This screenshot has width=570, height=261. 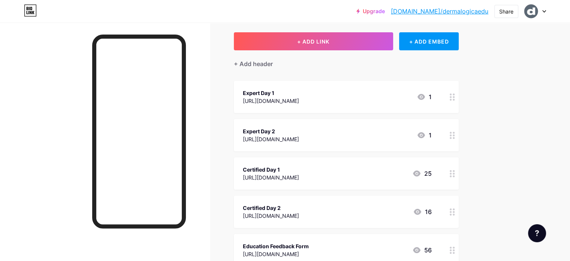 What do you see at coordinates (271, 131) in the screenshot?
I see `div: Expert Day 2` at bounding box center [271, 131].